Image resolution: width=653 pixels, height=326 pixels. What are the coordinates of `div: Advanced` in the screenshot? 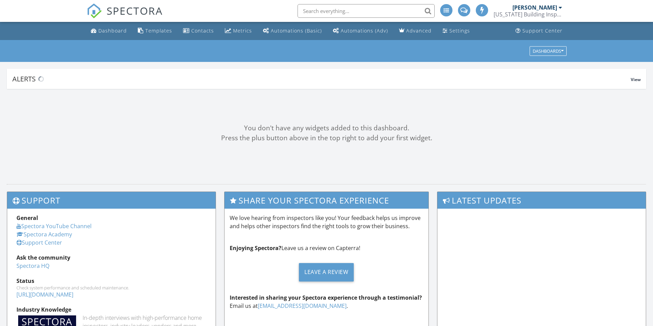 It's located at (419, 30).